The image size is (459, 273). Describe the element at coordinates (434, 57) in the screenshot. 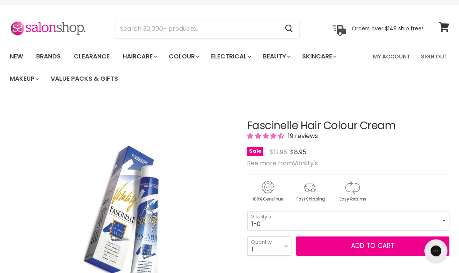

I see `a: Sign Out` at that location.